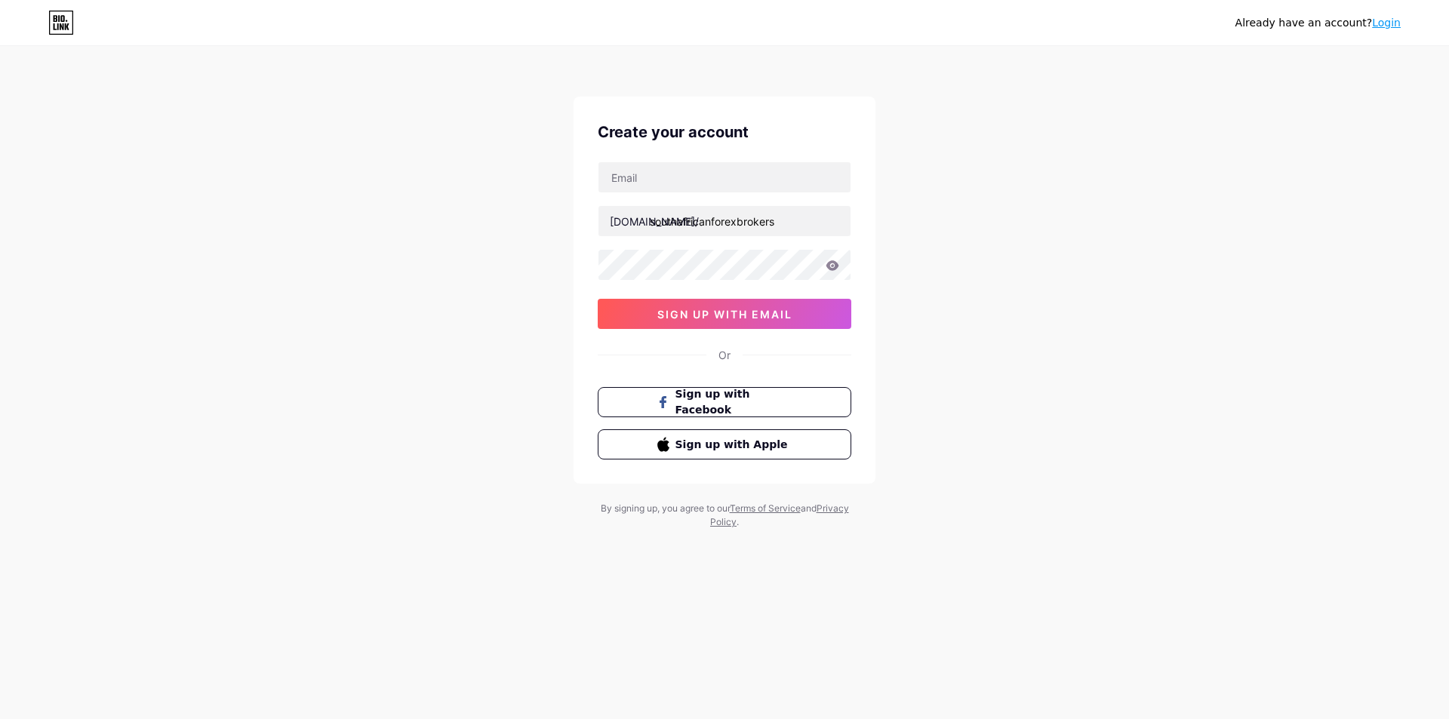 Image resolution: width=1449 pixels, height=719 pixels. I want to click on button: sign up with email, so click(725, 314).